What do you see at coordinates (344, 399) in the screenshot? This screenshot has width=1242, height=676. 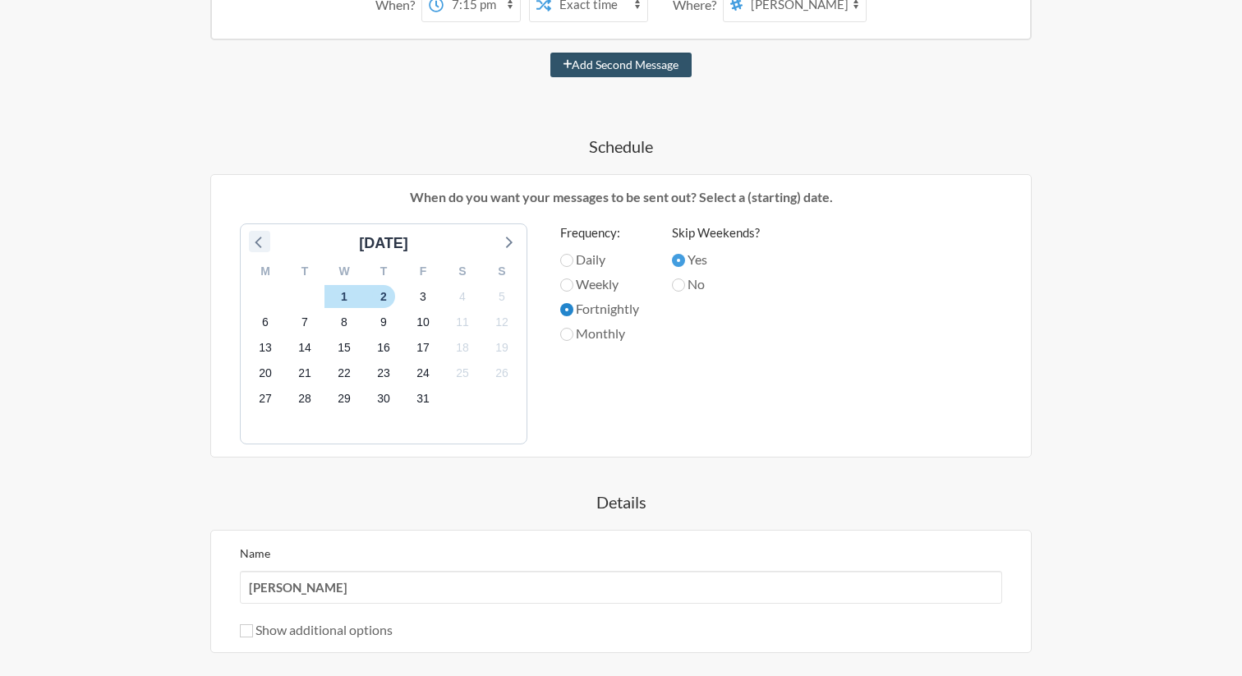 I see `span: Saturday 29 November 2025` at bounding box center [344, 399].